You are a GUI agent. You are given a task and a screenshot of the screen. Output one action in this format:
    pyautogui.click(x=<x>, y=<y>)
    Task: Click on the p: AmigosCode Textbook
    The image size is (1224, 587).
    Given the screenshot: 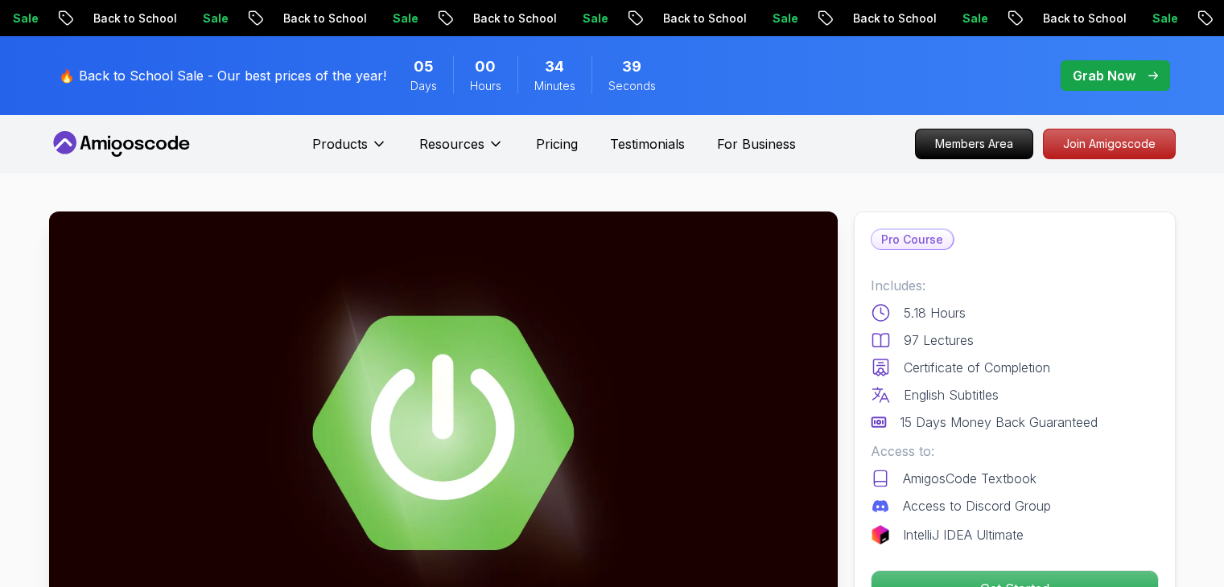 What is the action you would take?
    pyautogui.click(x=969, y=479)
    